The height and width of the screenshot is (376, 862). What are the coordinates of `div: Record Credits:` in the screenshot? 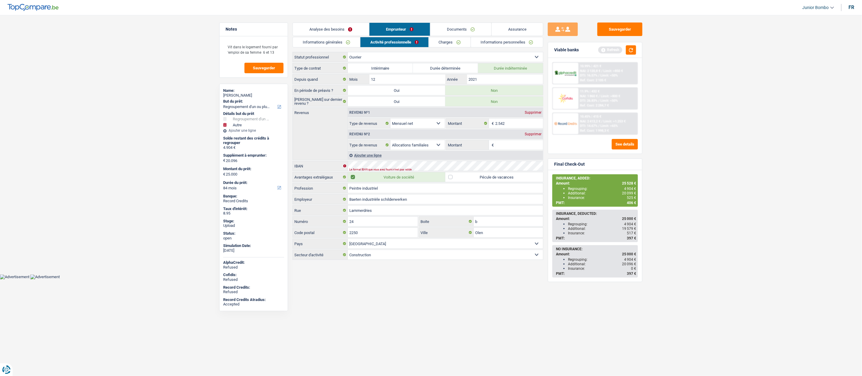 It's located at (254, 288).